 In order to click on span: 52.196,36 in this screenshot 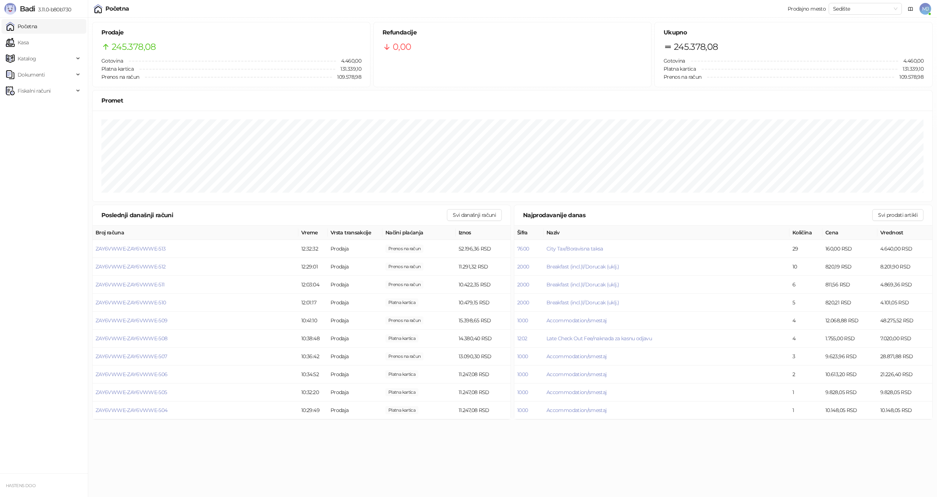, I will do `click(405, 249)`.